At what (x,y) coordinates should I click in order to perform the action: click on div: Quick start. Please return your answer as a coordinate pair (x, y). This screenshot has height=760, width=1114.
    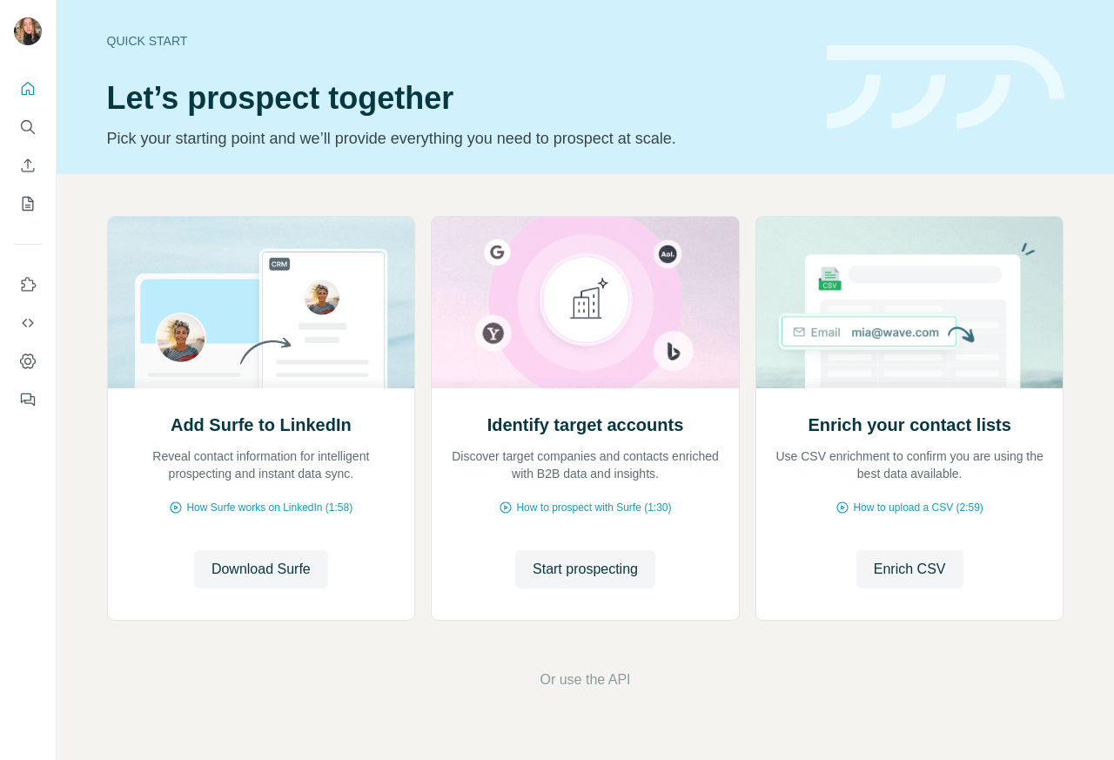
    Looking at the image, I should click on (456, 41).